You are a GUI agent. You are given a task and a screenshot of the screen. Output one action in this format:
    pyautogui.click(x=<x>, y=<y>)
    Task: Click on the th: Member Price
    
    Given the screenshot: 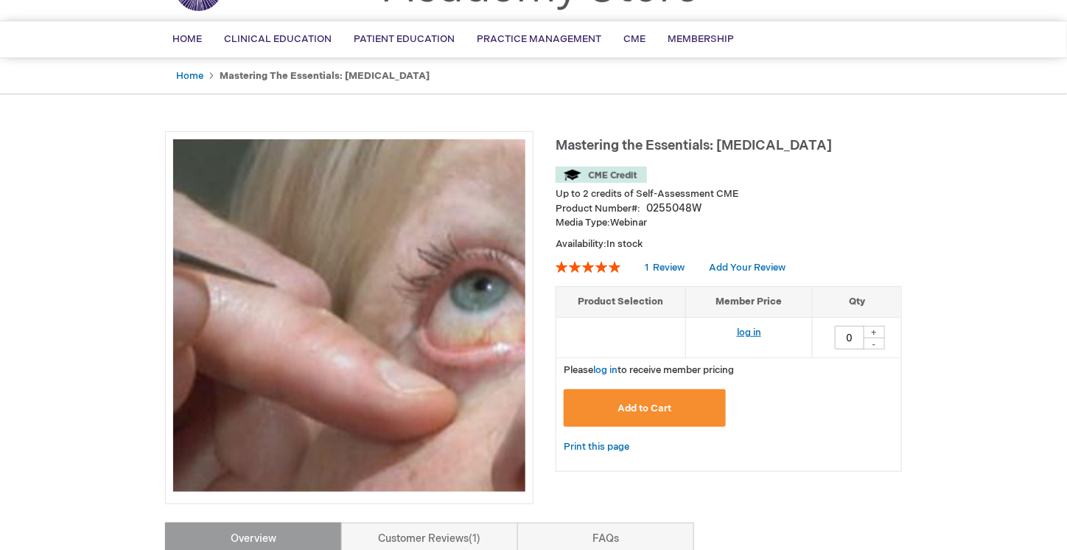 What is the action you would take?
    pyautogui.click(x=749, y=302)
    